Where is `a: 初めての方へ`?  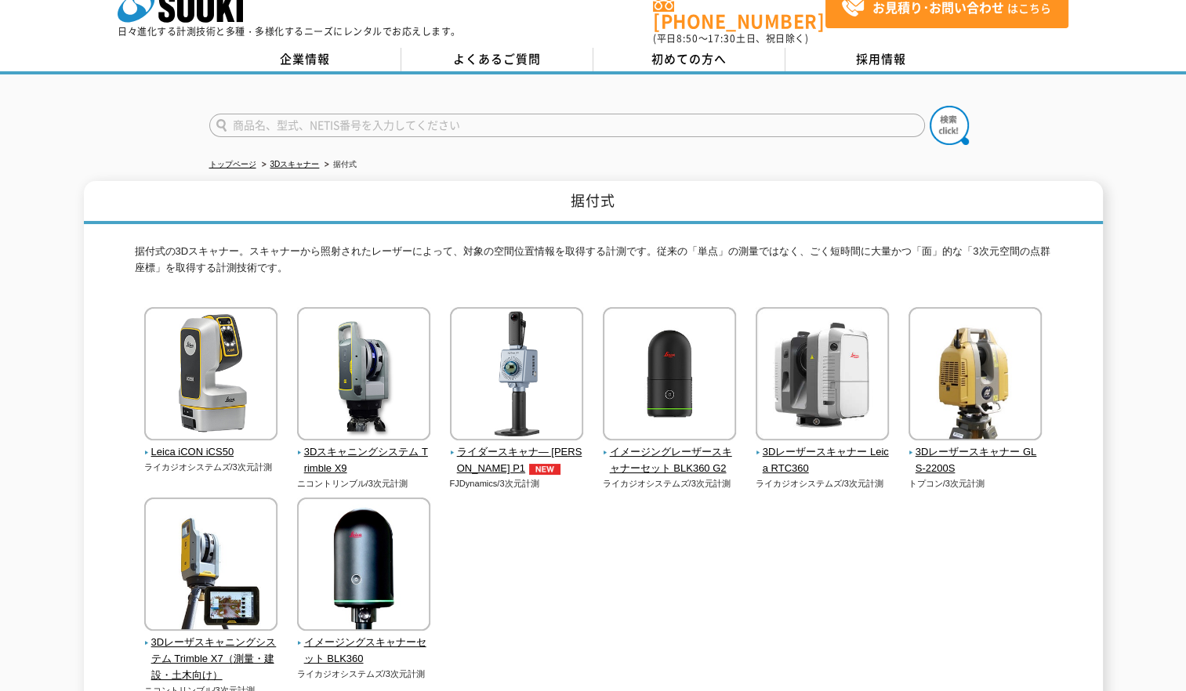
a: 初めての方へ is located at coordinates (689, 60).